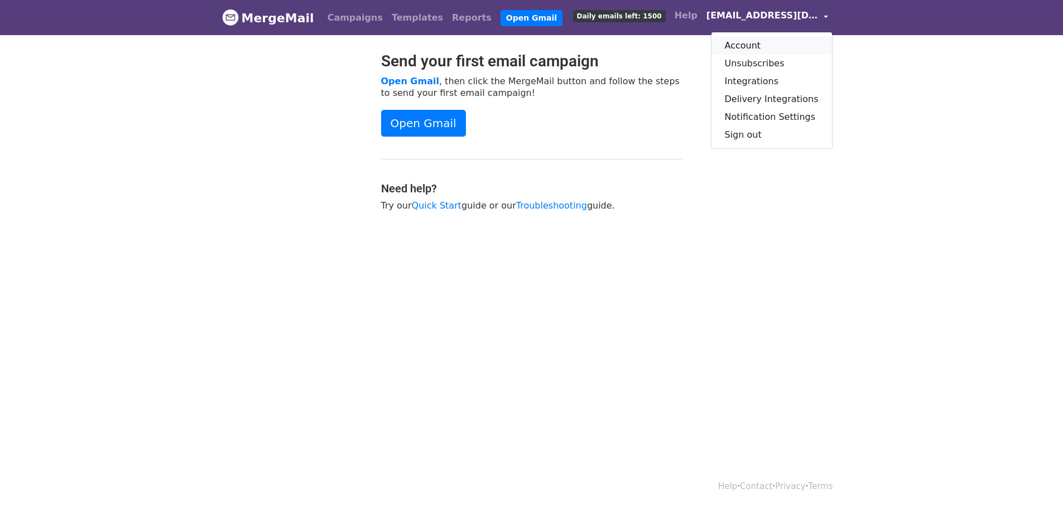 Image resolution: width=1063 pixels, height=508 pixels. Describe the element at coordinates (532, 61) in the screenshot. I see `h2: Send your first email campaign` at that location.